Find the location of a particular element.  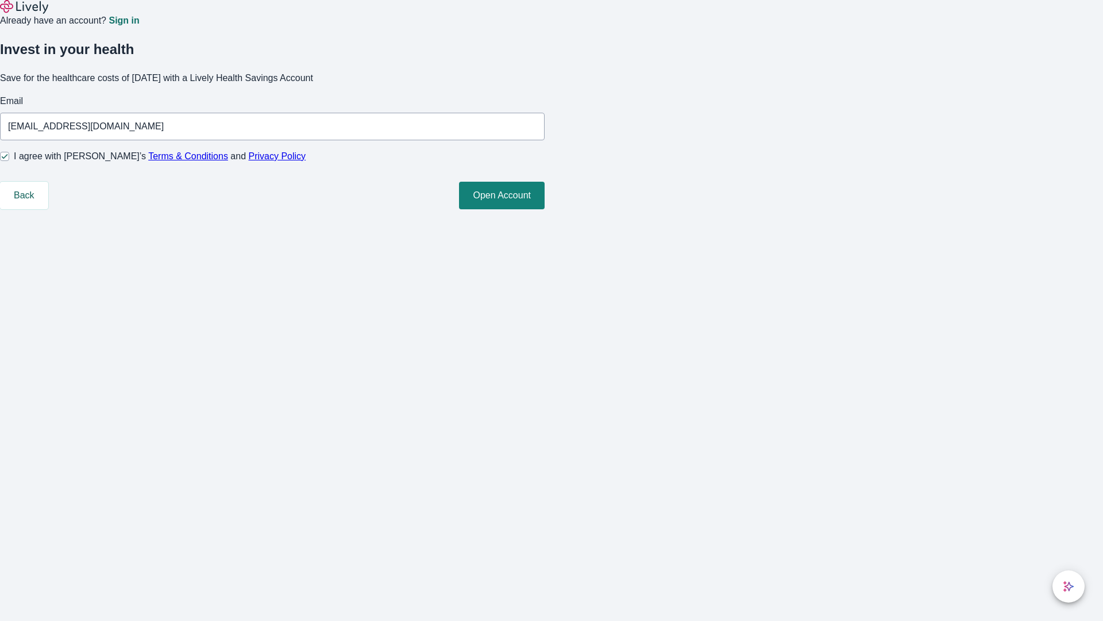

a: Privacy Policy is located at coordinates (278, 156).